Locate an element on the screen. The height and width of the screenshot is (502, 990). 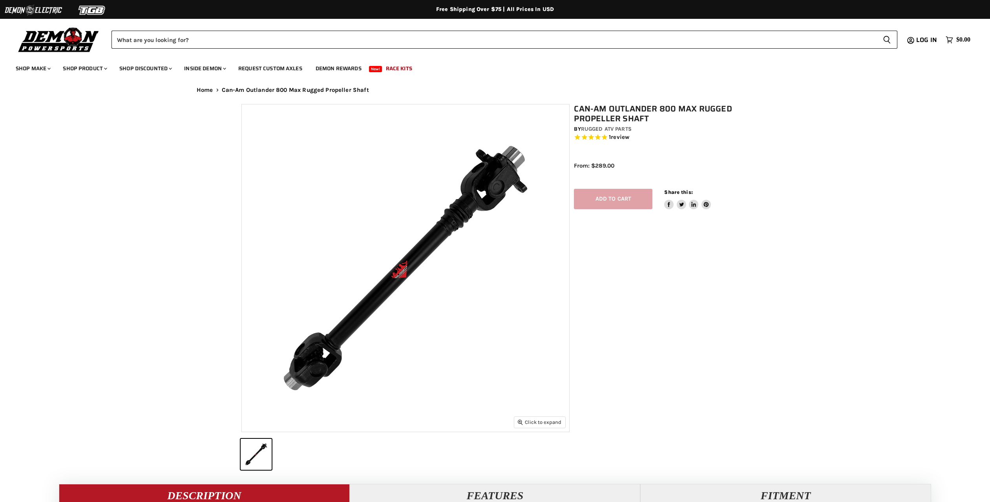
button: IMAGE thumbnail is located at coordinates (256, 454).